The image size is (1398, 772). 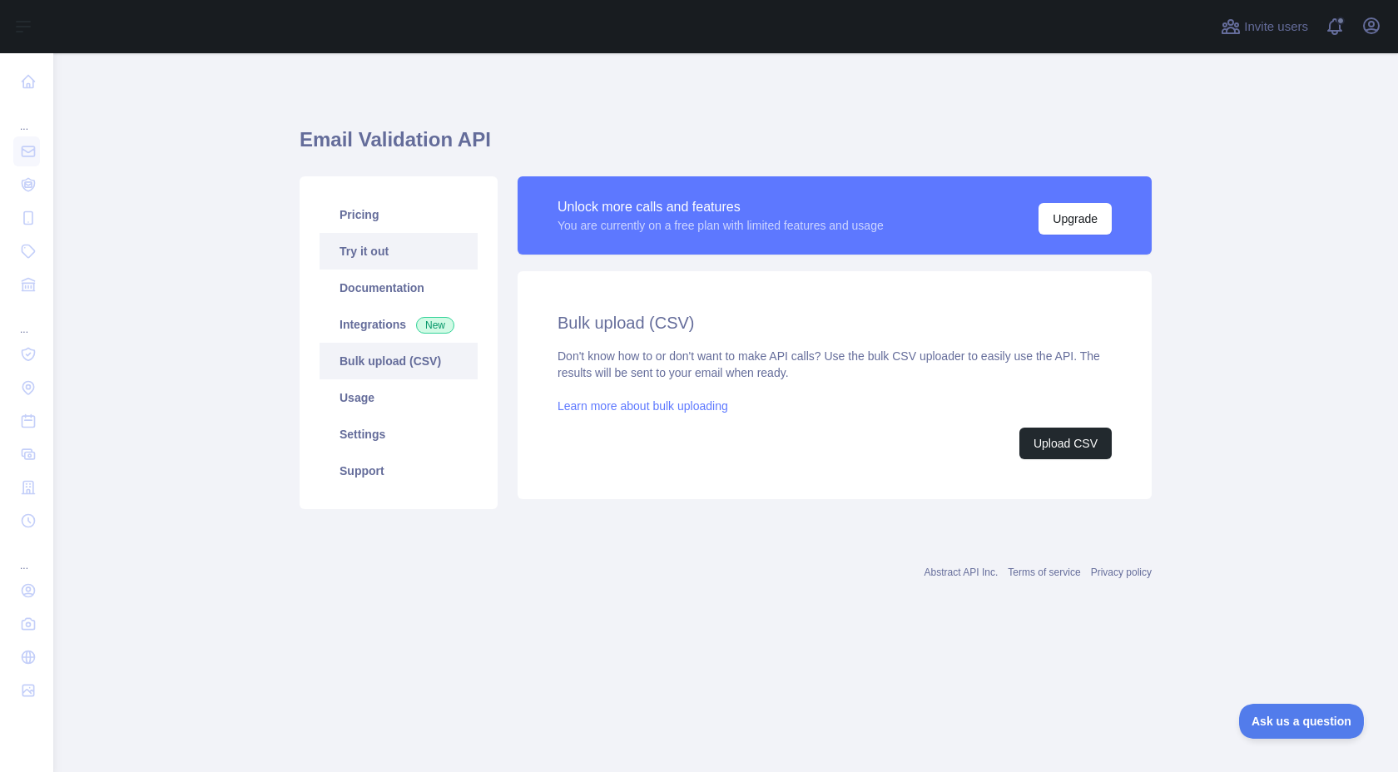 What do you see at coordinates (1043, 572) in the screenshot?
I see `a: Terms of service` at bounding box center [1043, 572].